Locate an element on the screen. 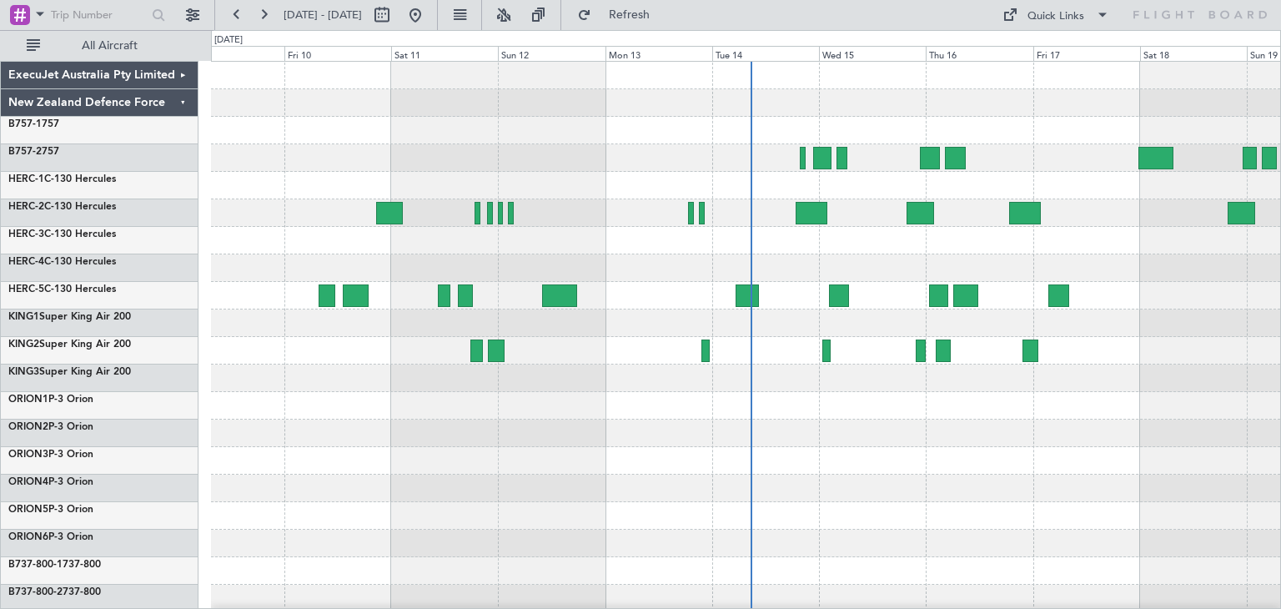 The height and width of the screenshot is (609, 1281). a: HERC-1C-130 Hercules is located at coordinates (62, 179).